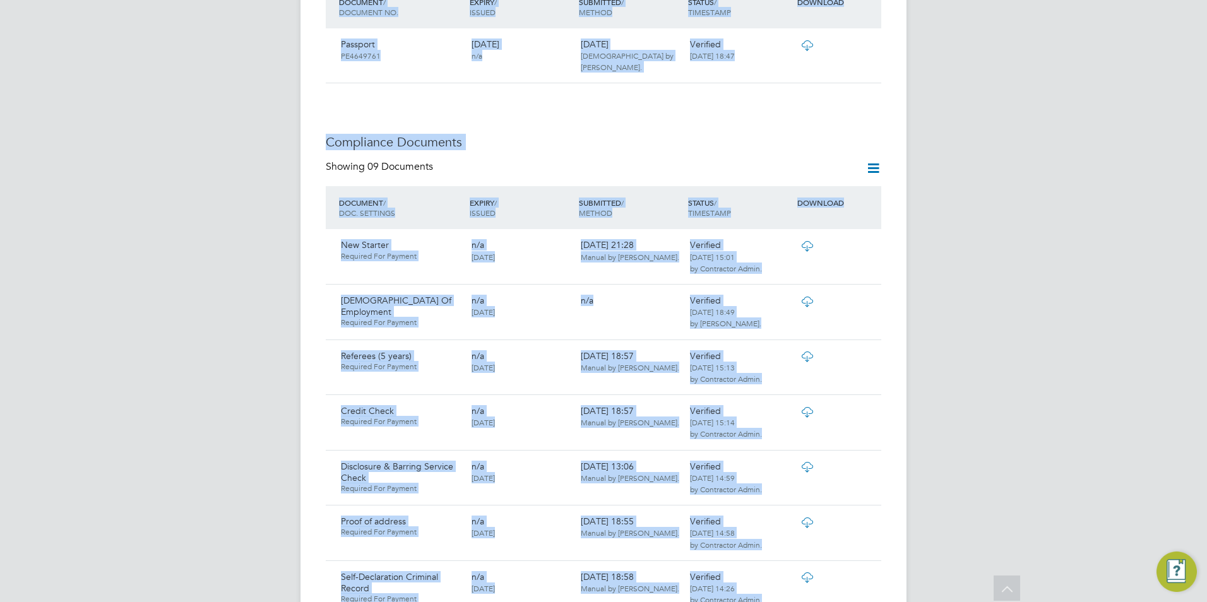 This screenshot has width=1207, height=602. Describe the element at coordinates (739, 208) in the screenshot. I see `div: STATUS` at that location.